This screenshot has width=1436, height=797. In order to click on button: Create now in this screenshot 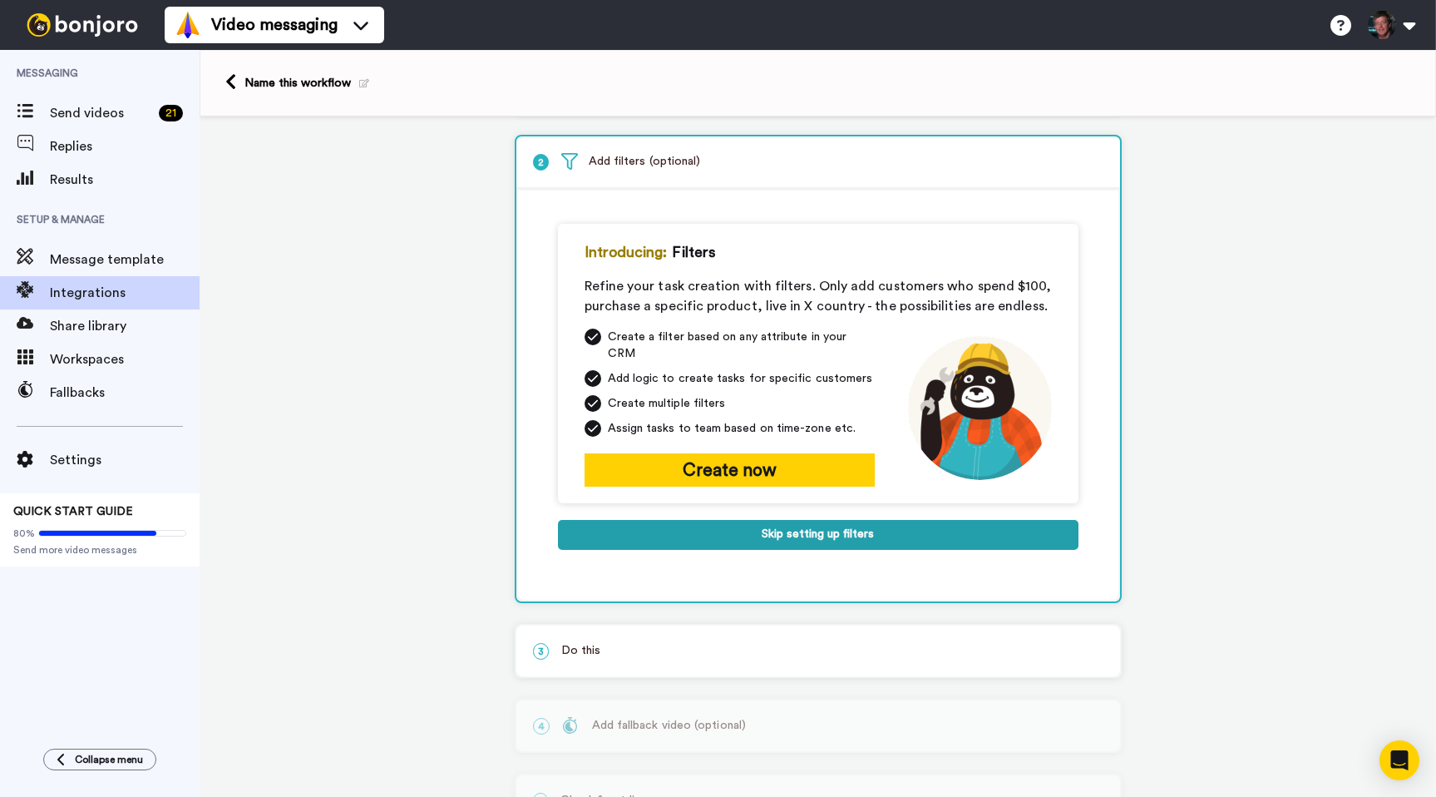, I will do `click(729, 470)`.